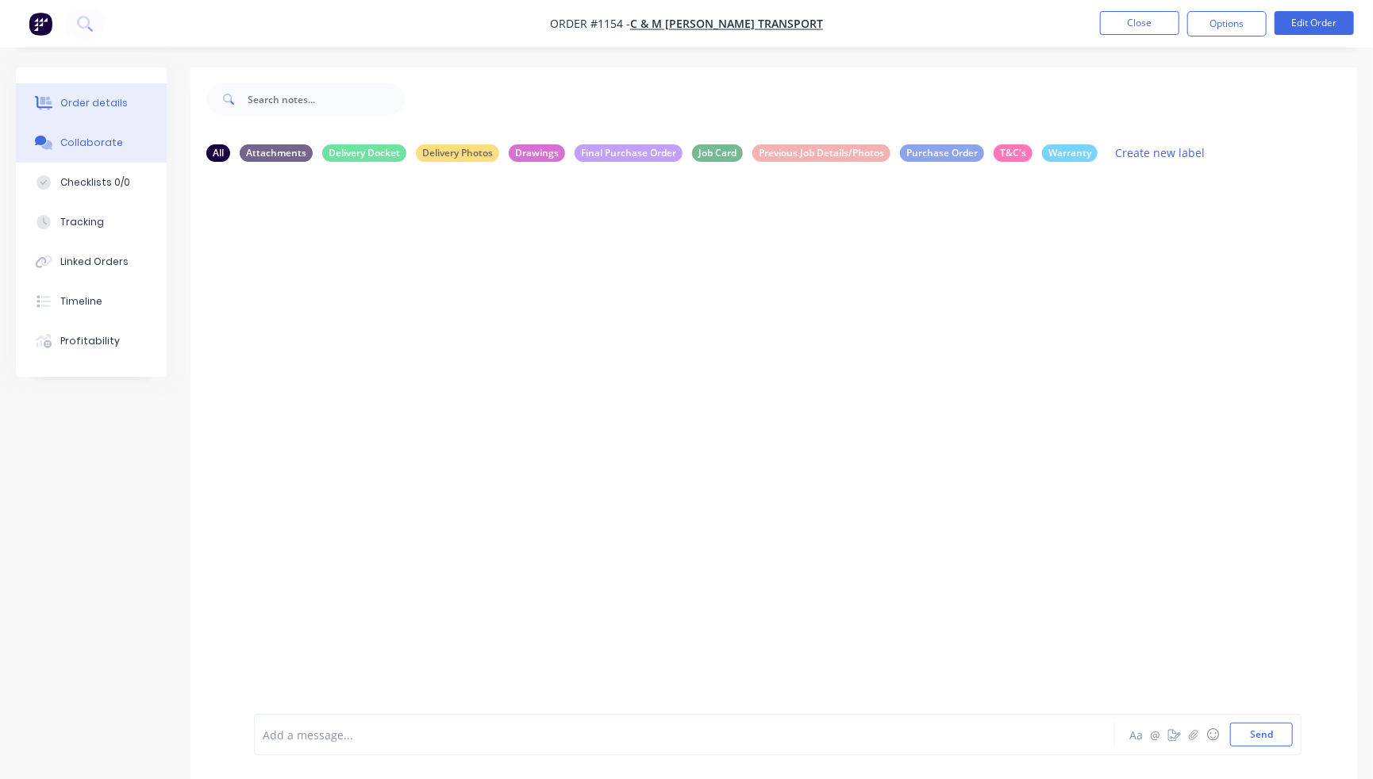 This screenshot has height=779, width=1373. What do you see at coordinates (91, 222) in the screenshot?
I see `button: Tracking` at bounding box center [91, 222].